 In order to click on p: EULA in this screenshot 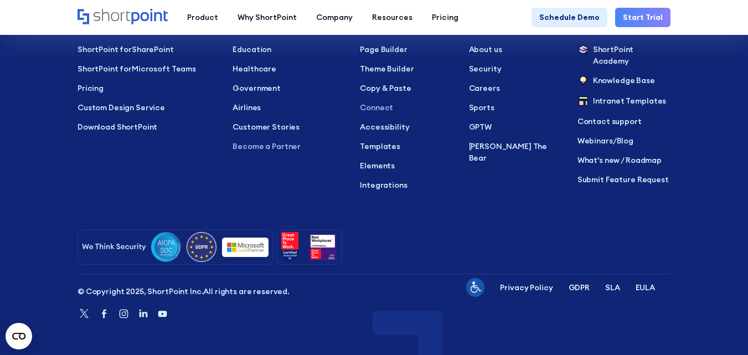, I will do `click(645, 287)`.